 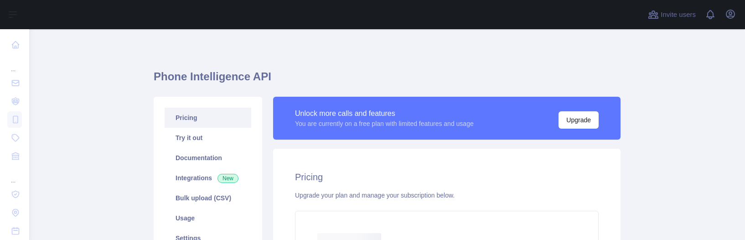 I want to click on h1: Phone Intelligence API, so click(x=387, y=80).